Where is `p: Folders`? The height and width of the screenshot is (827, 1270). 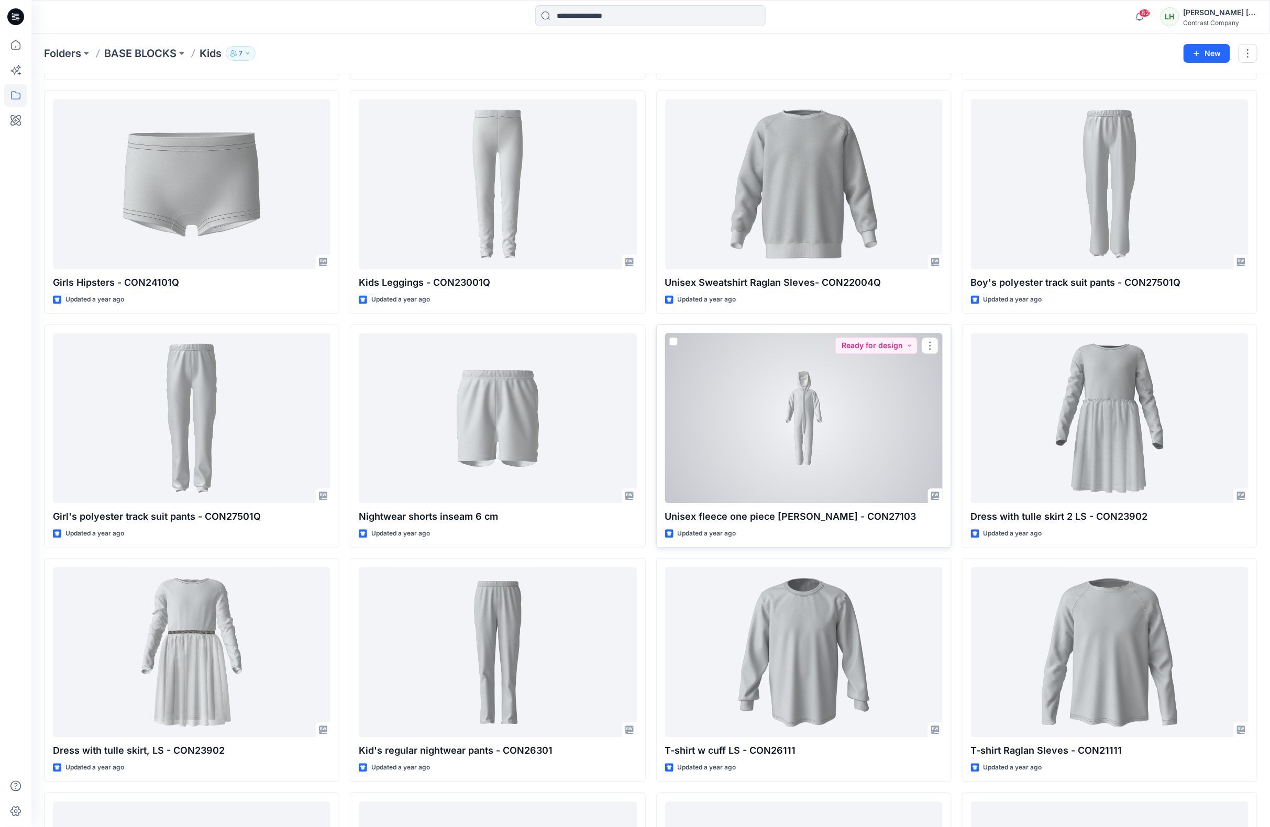
p: Folders is located at coordinates (62, 53).